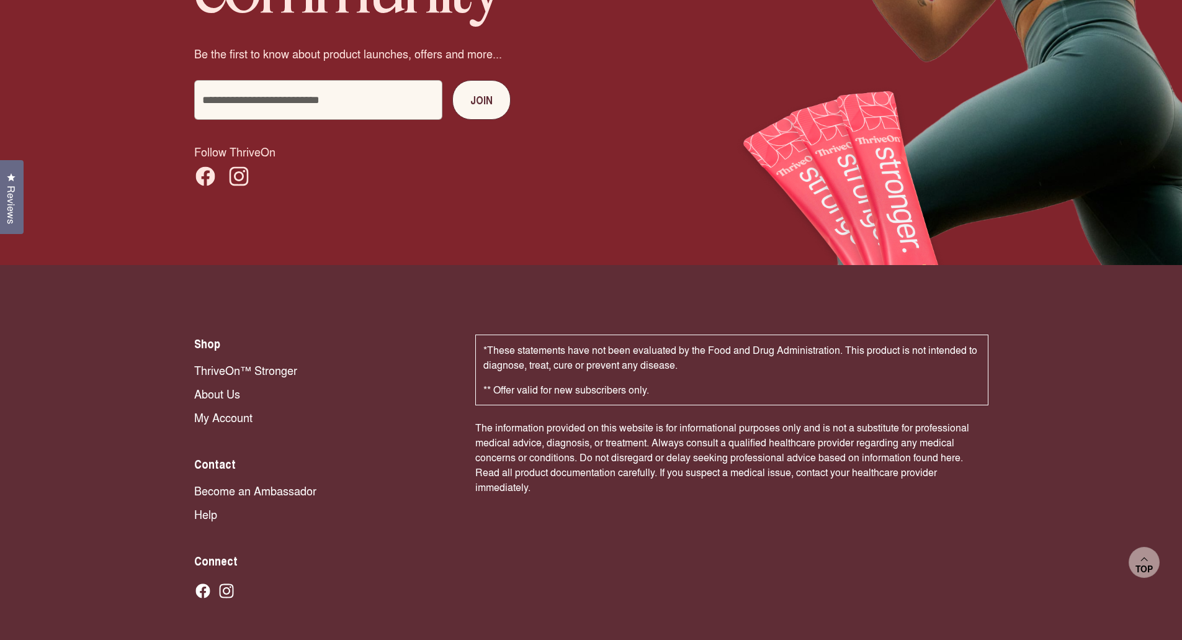 The width and height of the screenshot is (1182, 640). I want to click on span: Reviews, so click(11, 205).